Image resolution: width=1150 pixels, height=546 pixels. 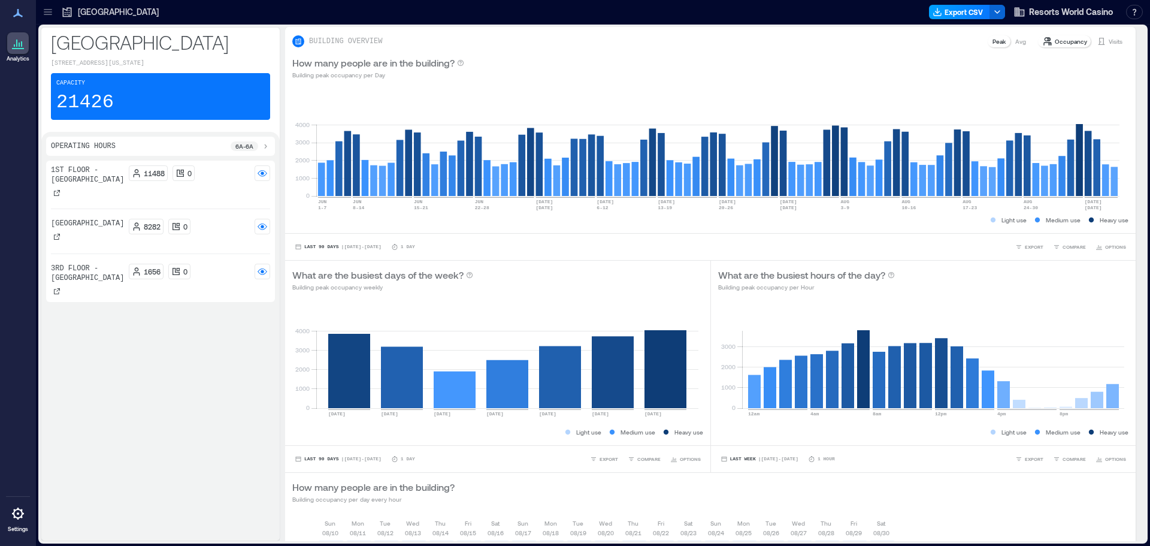 What do you see at coordinates (495, 532) in the screenshot?
I see `p: 08/16` at bounding box center [495, 532].